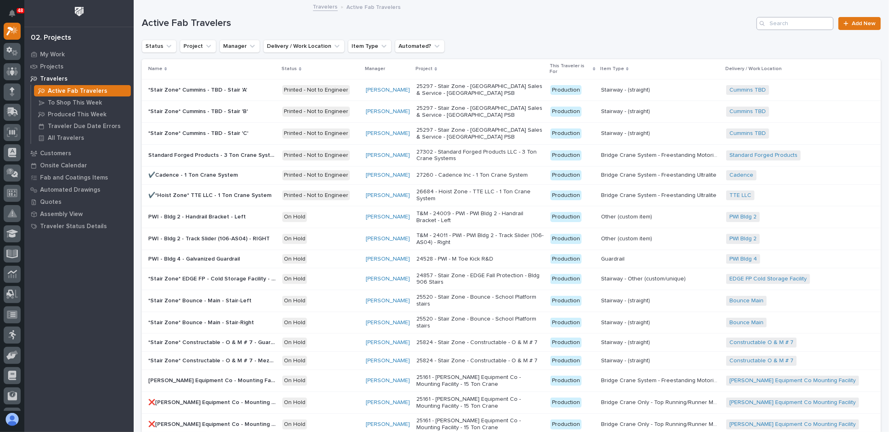 The height and width of the screenshot is (432, 889). What do you see at coordinates (79, 165) in the screenshot?
I see `a: Onsite Calendar` at bounding box center [79, 165].